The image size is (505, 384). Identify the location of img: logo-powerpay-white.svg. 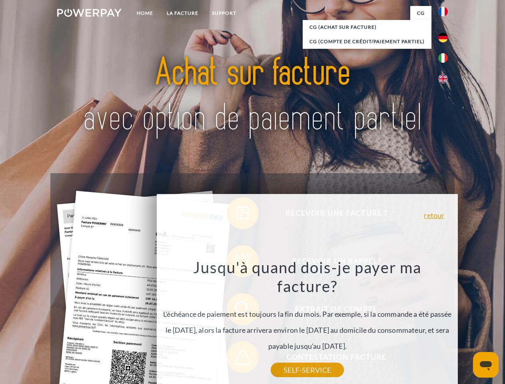
(89, 13).